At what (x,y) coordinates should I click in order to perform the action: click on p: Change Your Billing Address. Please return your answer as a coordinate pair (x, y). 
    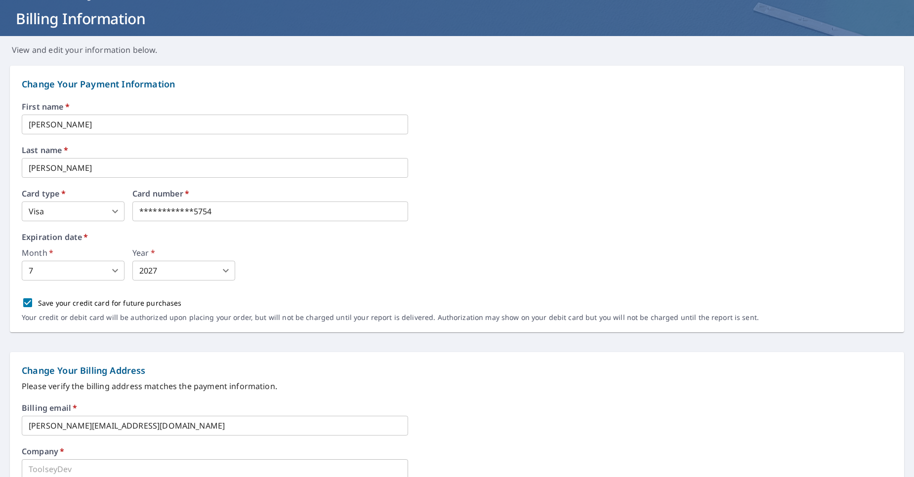
    Looking at the image, I should click on (457, 370).